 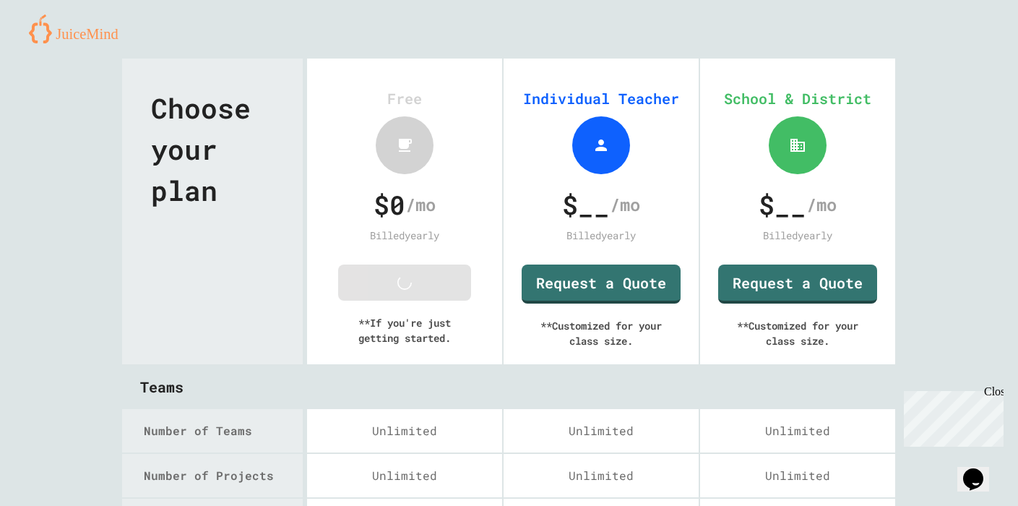 I want to click on div: Chat with us now!Close, so click(x=53, y=48).